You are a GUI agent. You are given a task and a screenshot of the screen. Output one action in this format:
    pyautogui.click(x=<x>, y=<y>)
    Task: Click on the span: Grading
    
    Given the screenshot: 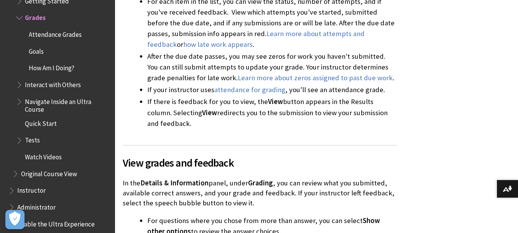 What is the action you would take?
    pyautogui.click(x=261, y=183)
    